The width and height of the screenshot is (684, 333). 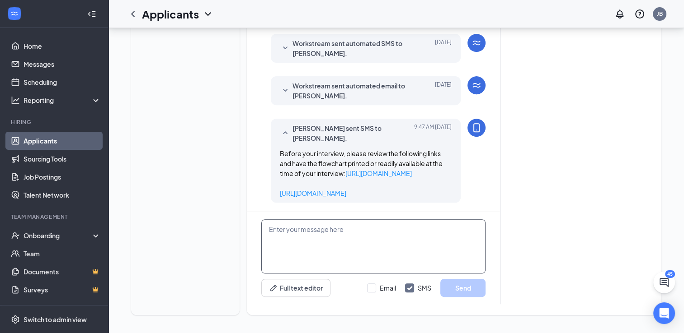 I want to click on button: Send, so click(x=463, y=288).